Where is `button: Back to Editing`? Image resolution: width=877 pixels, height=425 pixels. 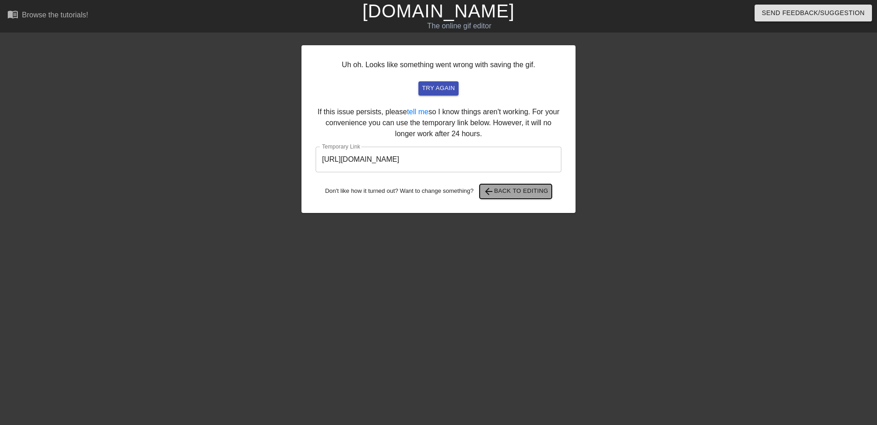 button: Back to Editing is located at coordinates (516, 191).